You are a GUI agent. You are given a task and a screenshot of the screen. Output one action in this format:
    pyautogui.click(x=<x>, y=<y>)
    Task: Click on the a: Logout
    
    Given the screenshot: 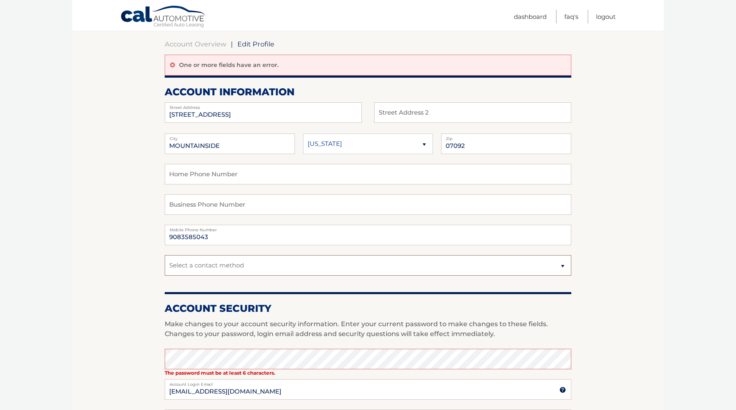 What is the action you would take?
    pyautogui.click(x=606, y=16)
    